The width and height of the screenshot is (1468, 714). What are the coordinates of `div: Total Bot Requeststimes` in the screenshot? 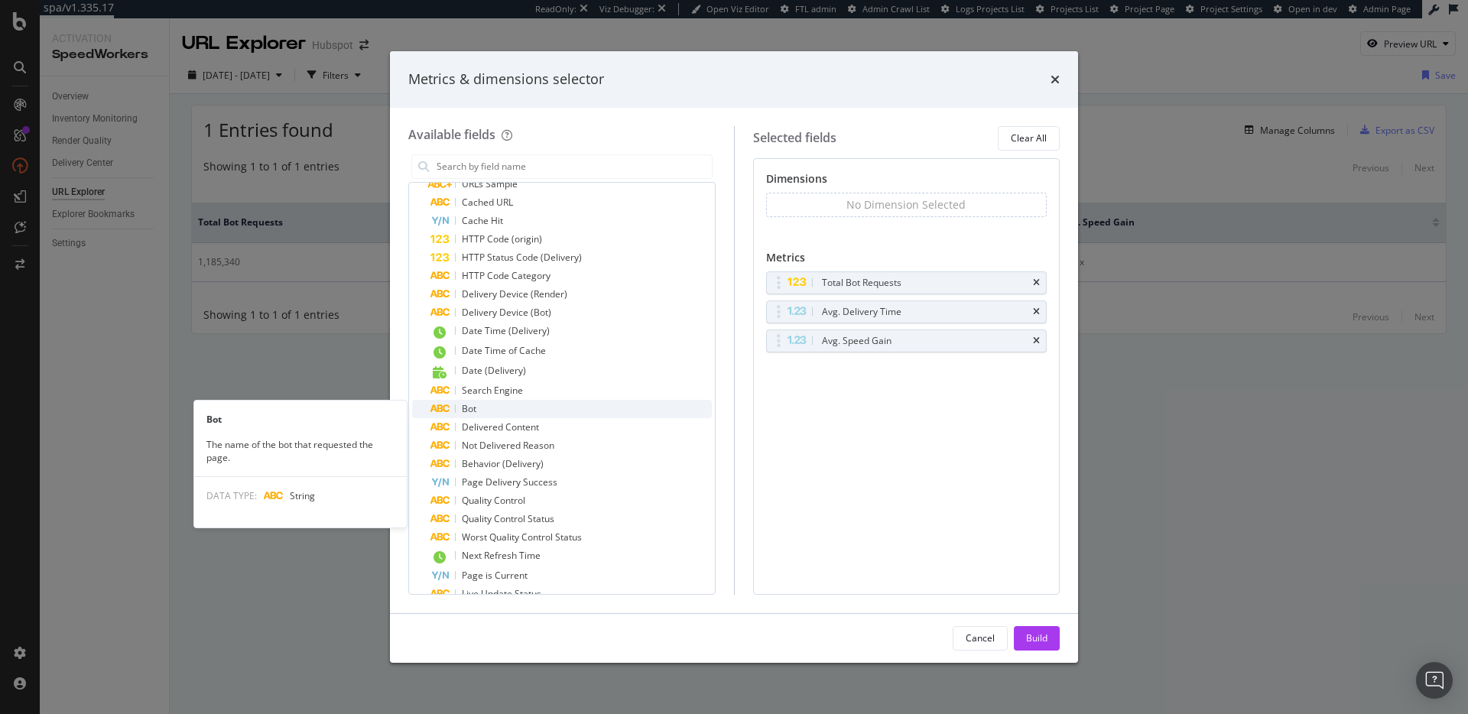 It's located at (907, 283).